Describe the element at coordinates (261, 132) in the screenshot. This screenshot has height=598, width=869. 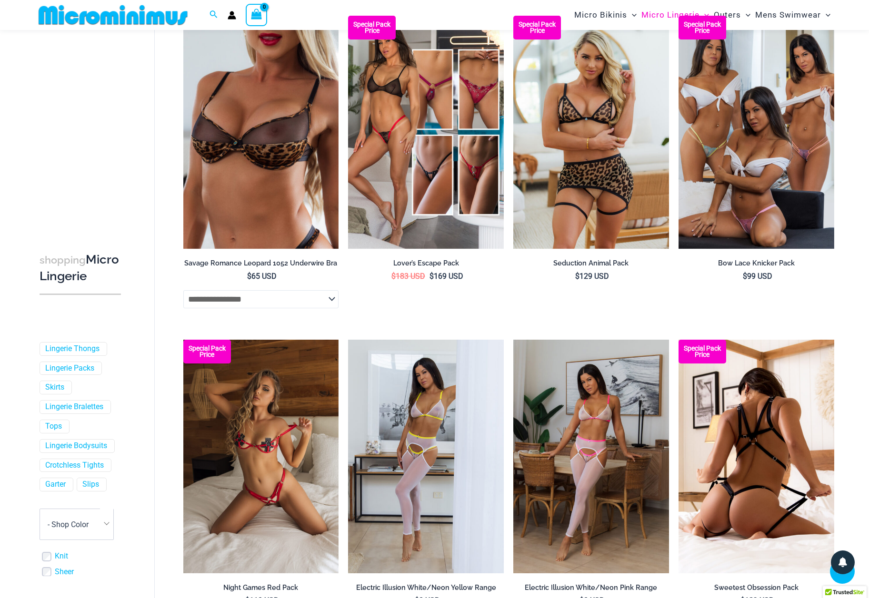
I see `a: Savage Romance Leopard 1052 Underwire Bra 01Savage Romance Leopard 1052 Underwire Bra 02Savage Ro...` at that location.